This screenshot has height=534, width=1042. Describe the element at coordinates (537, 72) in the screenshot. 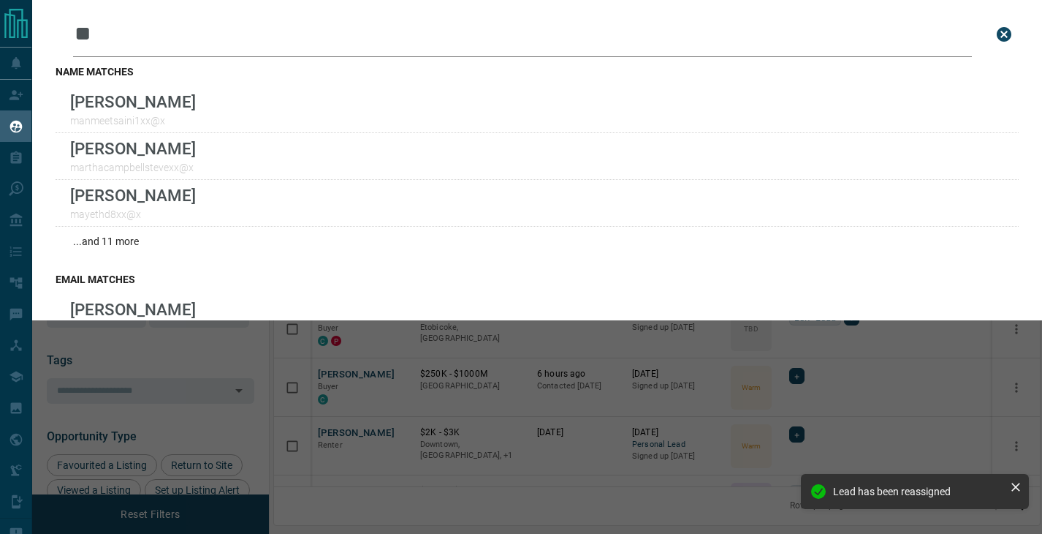

I see `h3: name matches` at that location.